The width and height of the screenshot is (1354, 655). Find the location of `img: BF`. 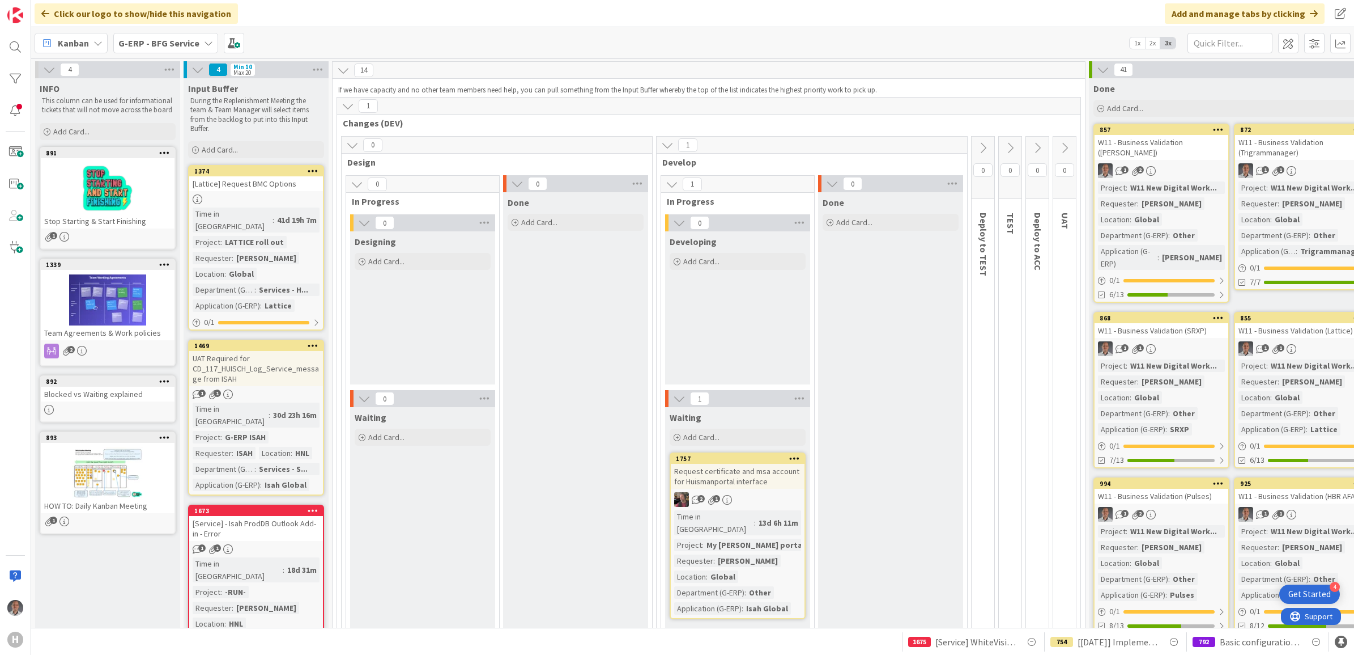

img: BF is located at coordinates (682, 499).